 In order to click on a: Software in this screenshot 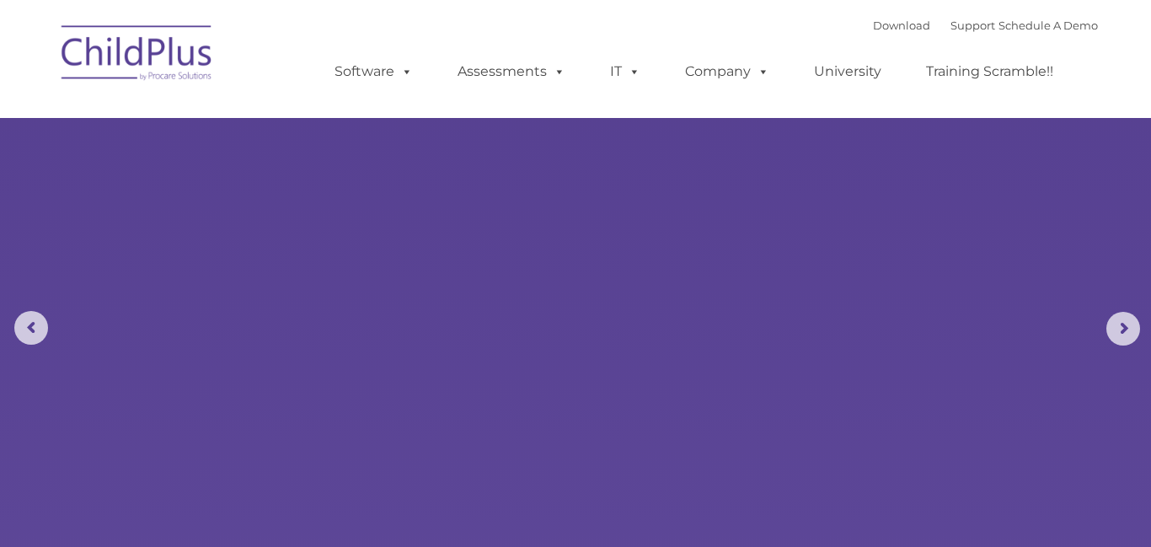, I will do `click(373, 72)`.